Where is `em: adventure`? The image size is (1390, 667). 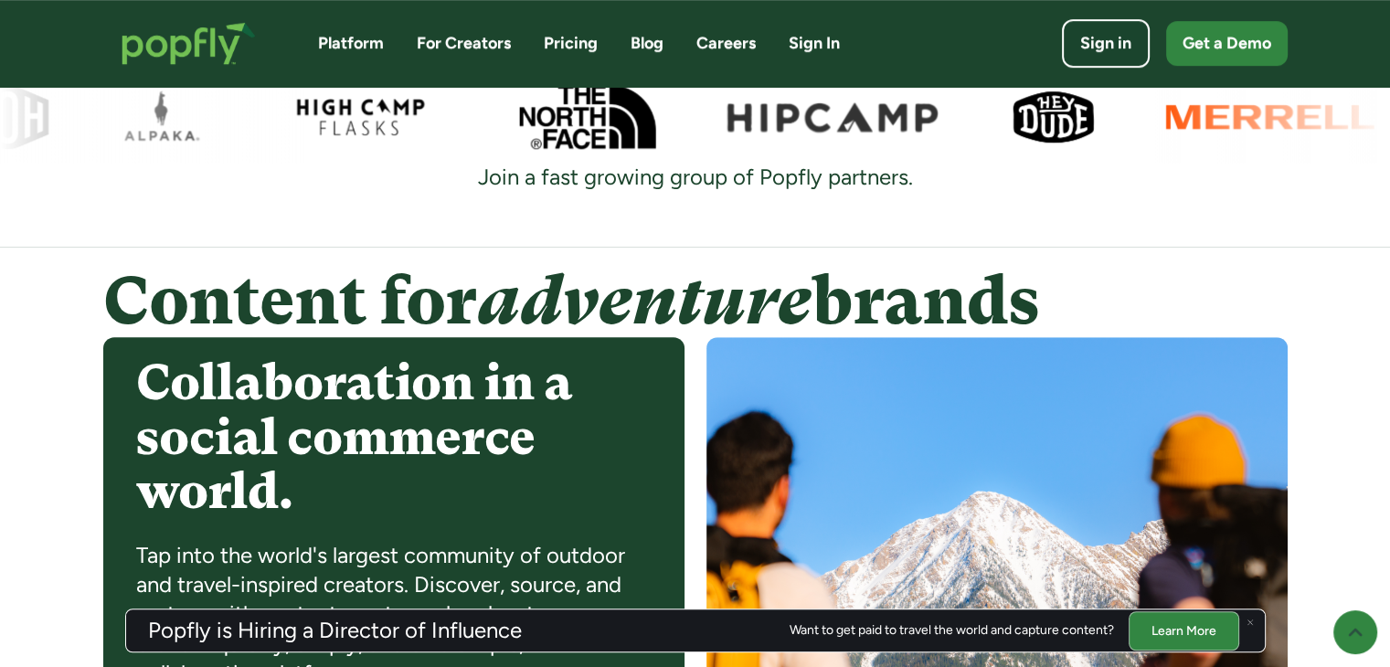 em: adventure is located at coordinates (644, 301).